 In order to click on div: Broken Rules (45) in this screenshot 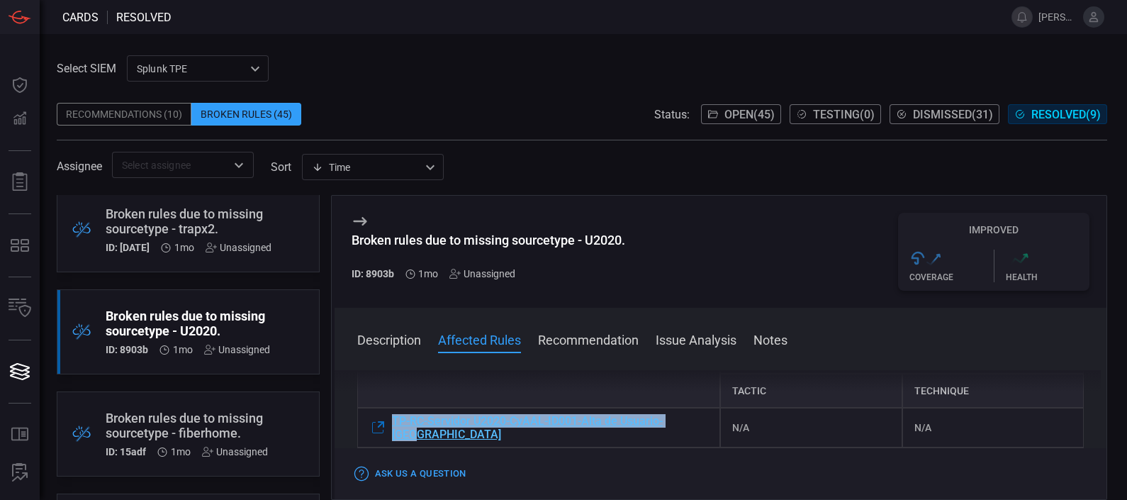, I will do `click(246, 114)`.